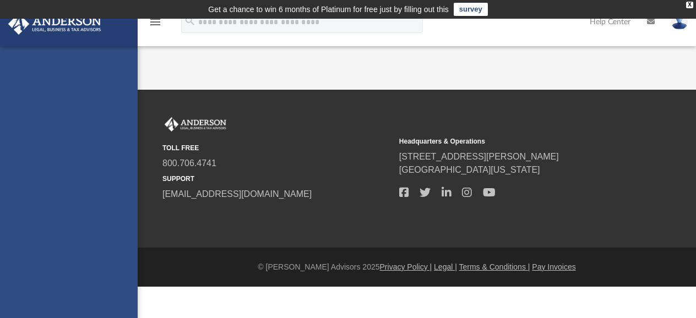 The image size is (696, 318). Describe the element at coordinates (190, 21) in the screenshot. I see `i: search` at that location.